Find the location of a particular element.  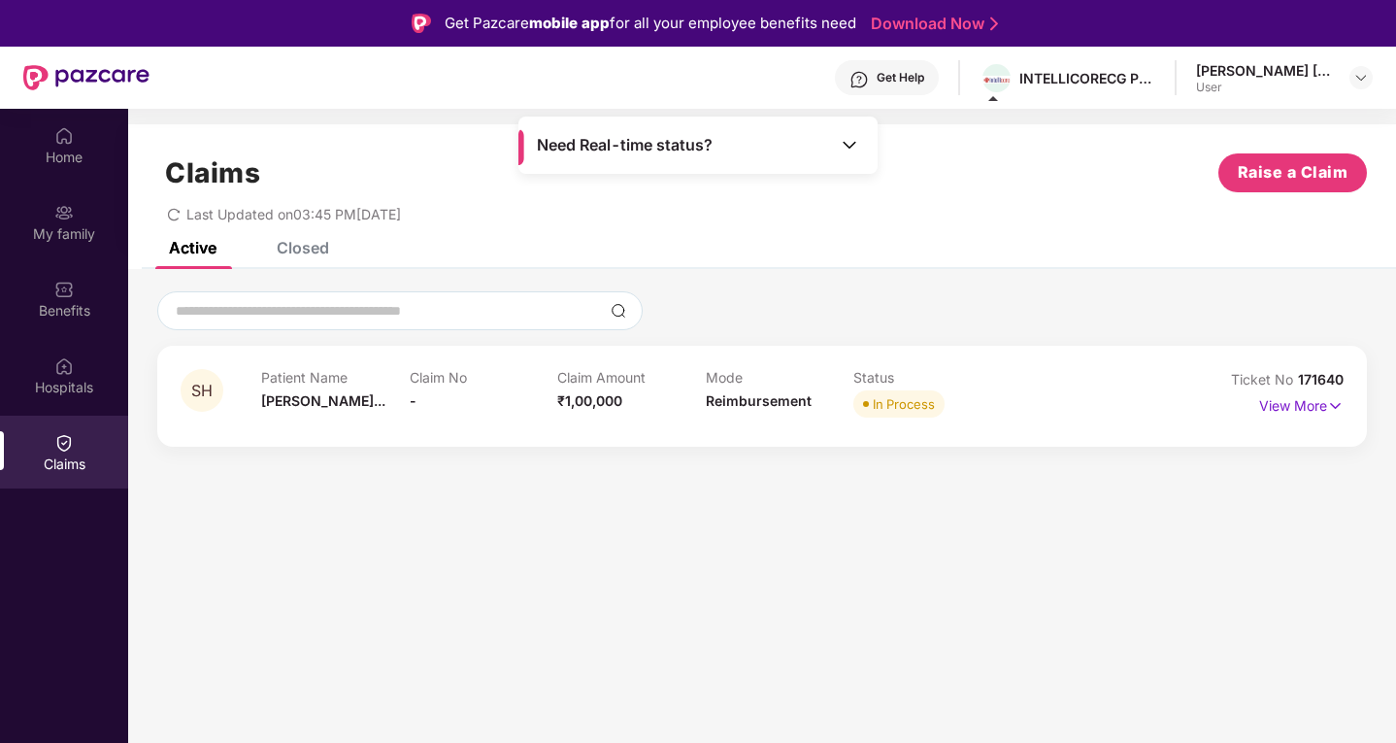

div: Get Pazcare for all your employee benefits need is located at coordinates (650, 23).